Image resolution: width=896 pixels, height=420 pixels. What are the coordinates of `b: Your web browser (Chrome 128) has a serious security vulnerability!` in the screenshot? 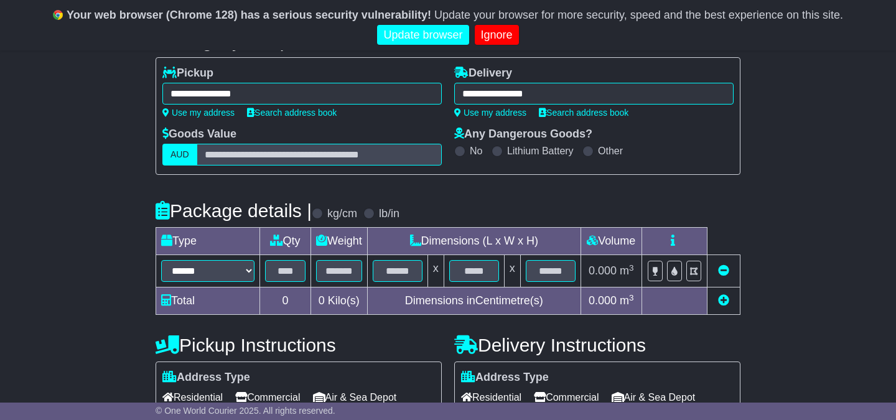 It's located at (249, 15).